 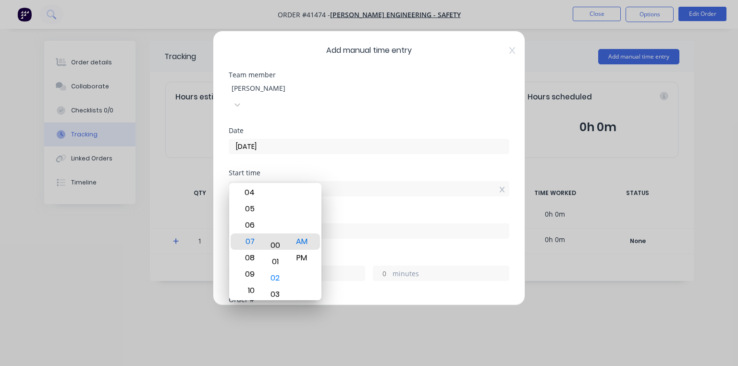 I want to click on span: Add manual time entry, so click(x=369, y=50).